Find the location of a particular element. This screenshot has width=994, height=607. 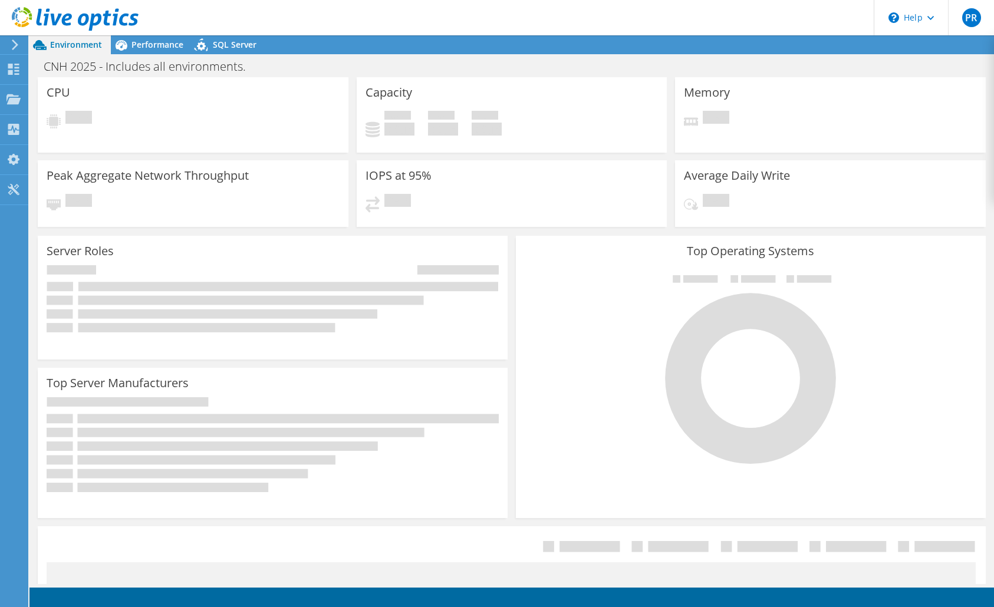

h3: Top Server Manufacturers is located at coordinates (117, 383).